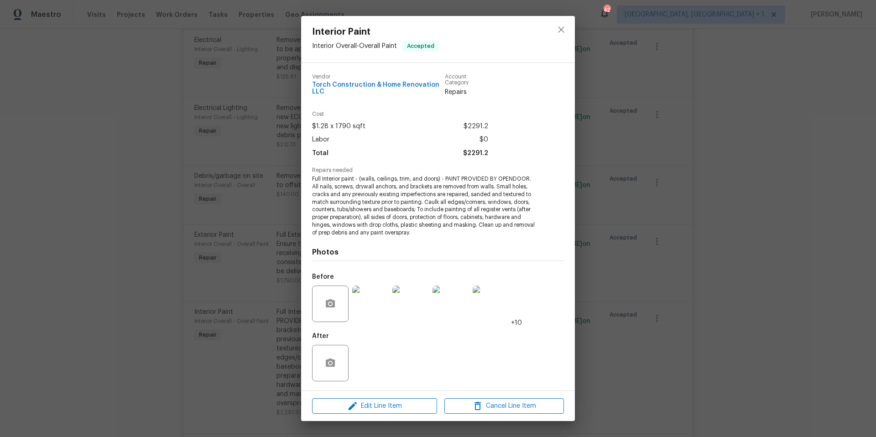  What do you see at coordinates (378, 89) in the screenshot?
I see `span: Torch Construction & Home Renovation LLC` at bounding box center [378, 89].